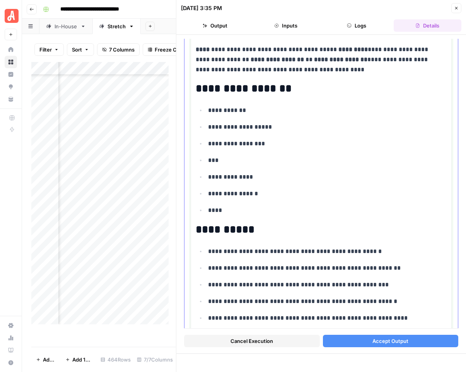  I want to click on span: Add Row, so click(50, 359).